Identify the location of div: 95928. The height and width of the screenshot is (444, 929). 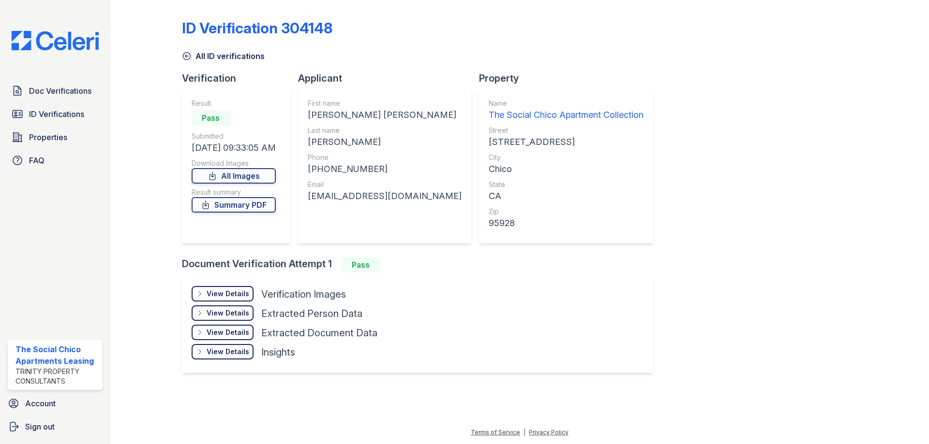
(566, 223).